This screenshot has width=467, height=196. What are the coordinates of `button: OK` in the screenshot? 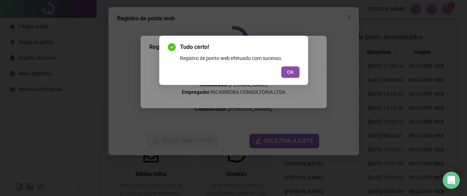 It's located at (290, 72).